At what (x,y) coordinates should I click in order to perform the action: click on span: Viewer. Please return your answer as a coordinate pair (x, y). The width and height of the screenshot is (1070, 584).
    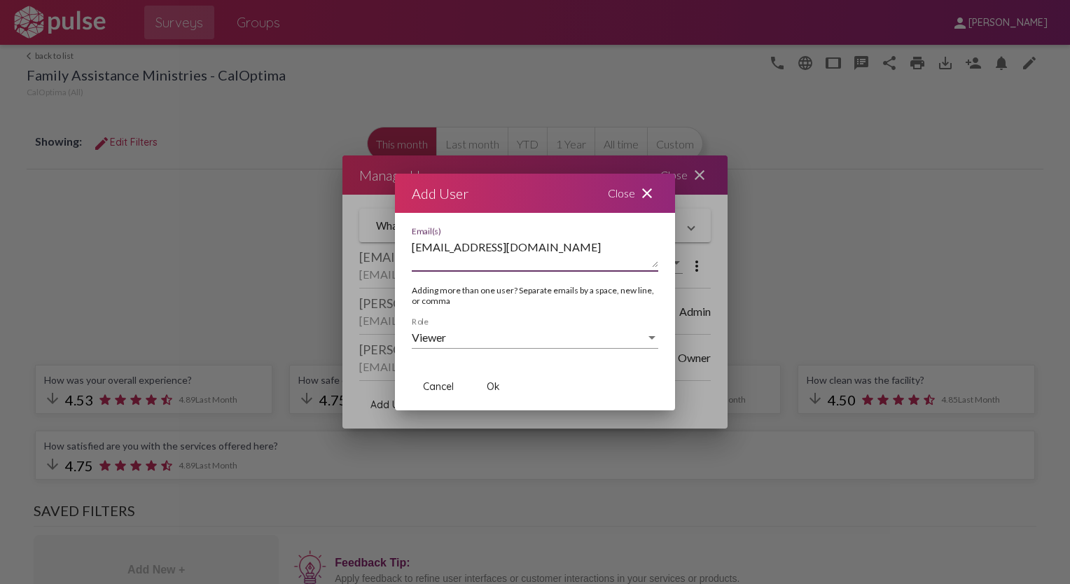
    Looking at the image, I should click on (429, 337).